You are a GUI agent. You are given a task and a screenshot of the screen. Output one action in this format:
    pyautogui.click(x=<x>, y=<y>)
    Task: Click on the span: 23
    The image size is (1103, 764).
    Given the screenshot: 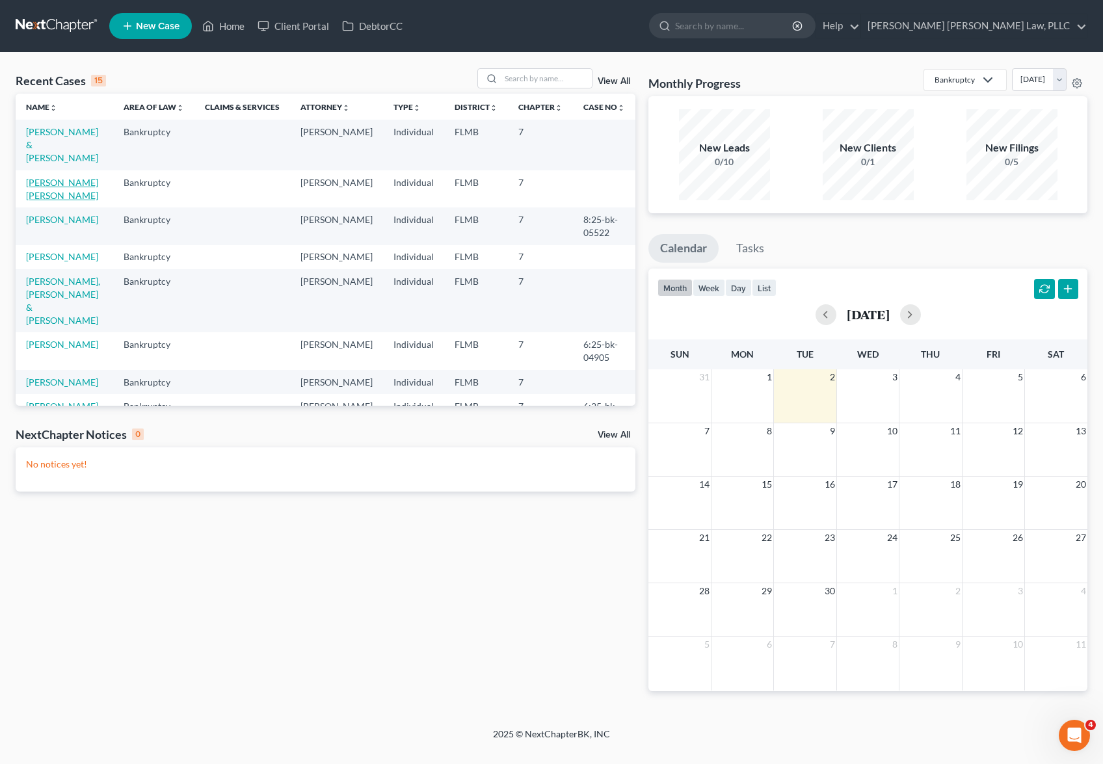 What is the action you would take?
    pyautogui.click(x=830, y=538)
    